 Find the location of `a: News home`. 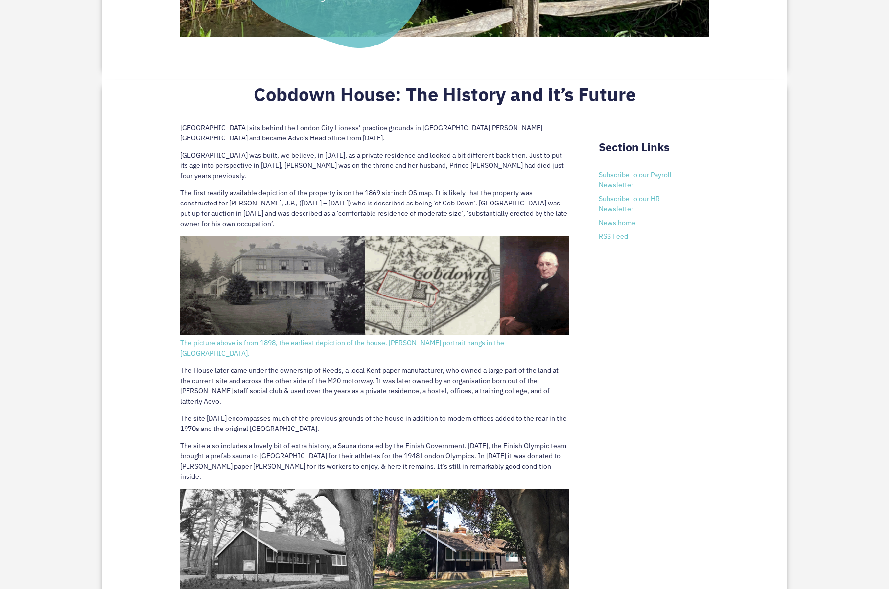

a: News home is located at coordinates (617, 223).